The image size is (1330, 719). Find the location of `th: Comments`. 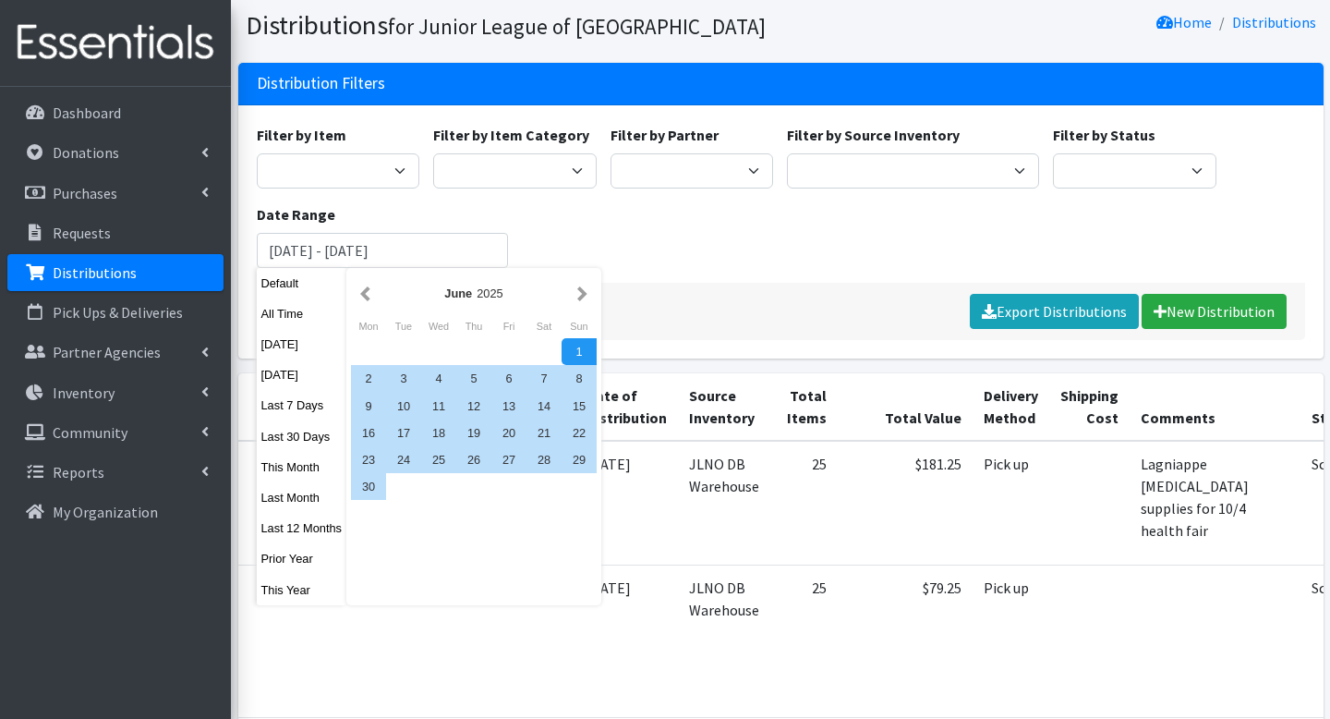

th: Comments is located at coordinates (1214, 406).